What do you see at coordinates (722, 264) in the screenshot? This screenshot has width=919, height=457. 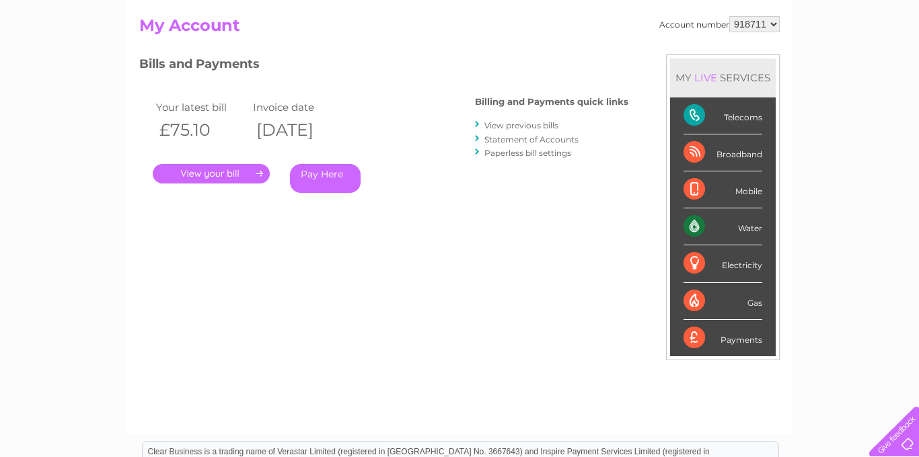 I see `div: Electricity` at bounding box center [722, 264].